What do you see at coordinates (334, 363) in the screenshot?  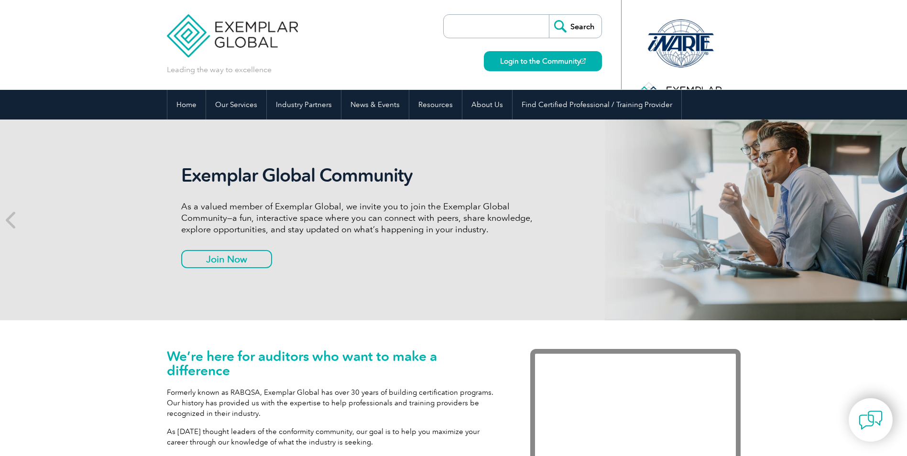 I see `h1: We’re here for auditors who want to make a difference` at bounding box center [334, 363].